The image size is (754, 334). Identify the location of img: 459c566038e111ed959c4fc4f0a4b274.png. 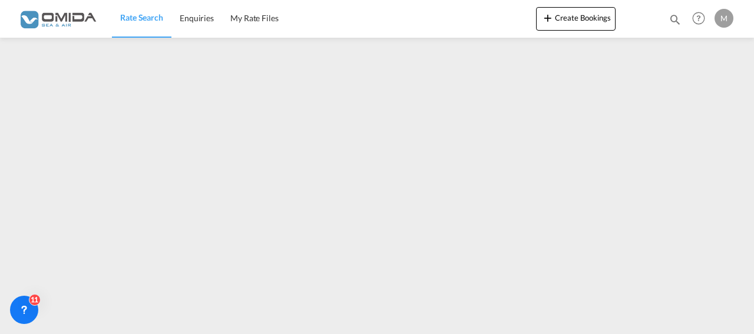
(57, 18).